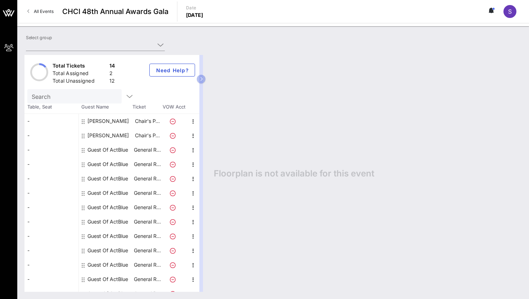  I want to click on div: 2, so click(112, 74).